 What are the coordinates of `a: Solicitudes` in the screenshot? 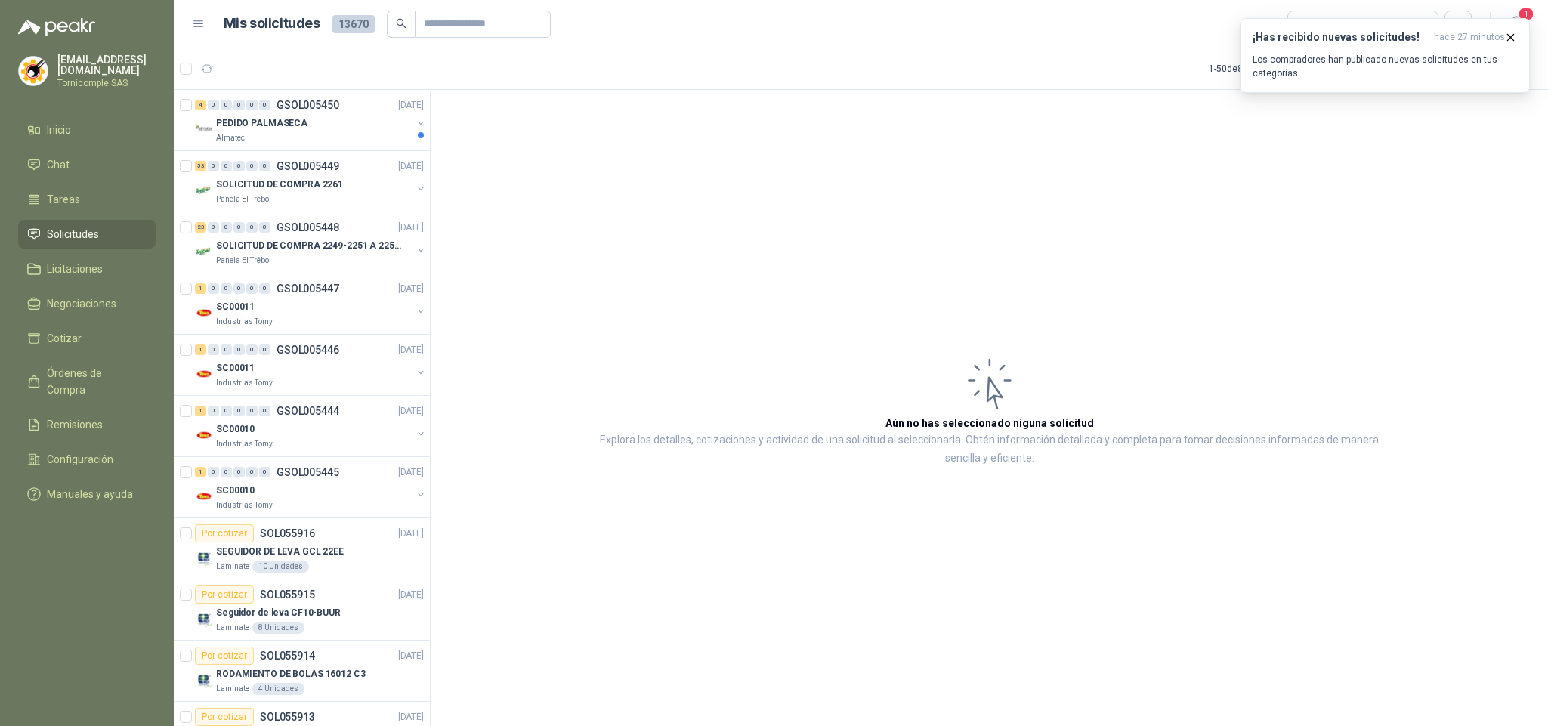 It's located at (87, 234).